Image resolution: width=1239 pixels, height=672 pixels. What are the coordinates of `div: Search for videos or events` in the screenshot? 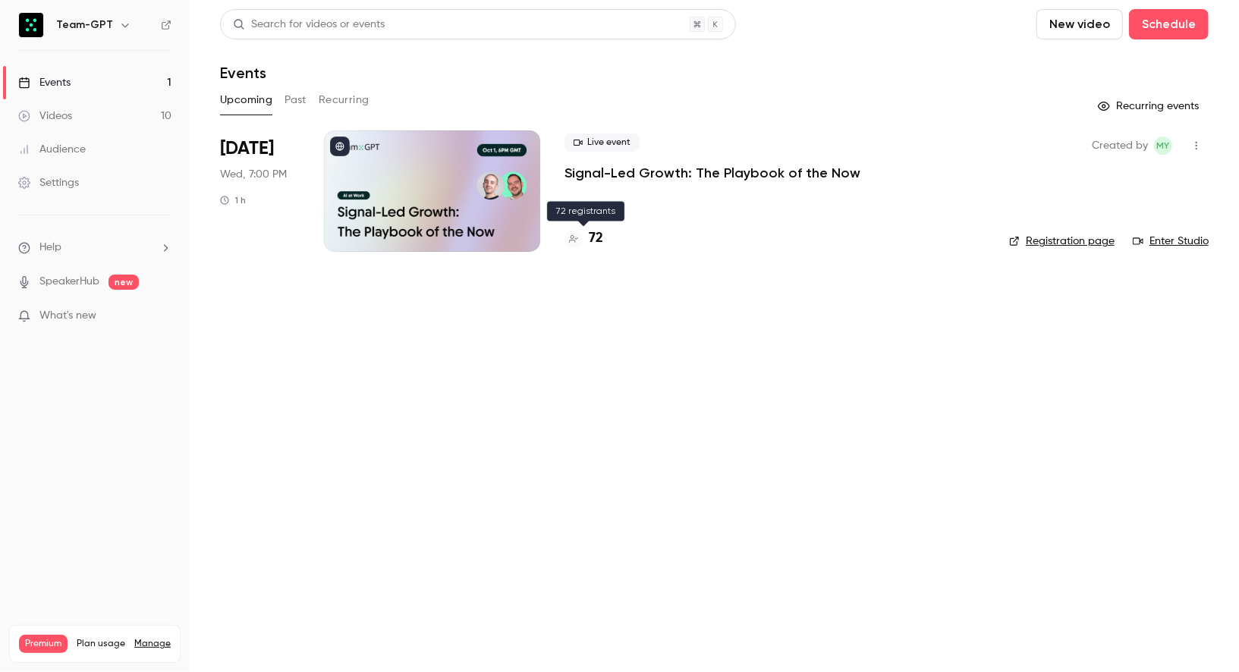 It's located at (309, 24).